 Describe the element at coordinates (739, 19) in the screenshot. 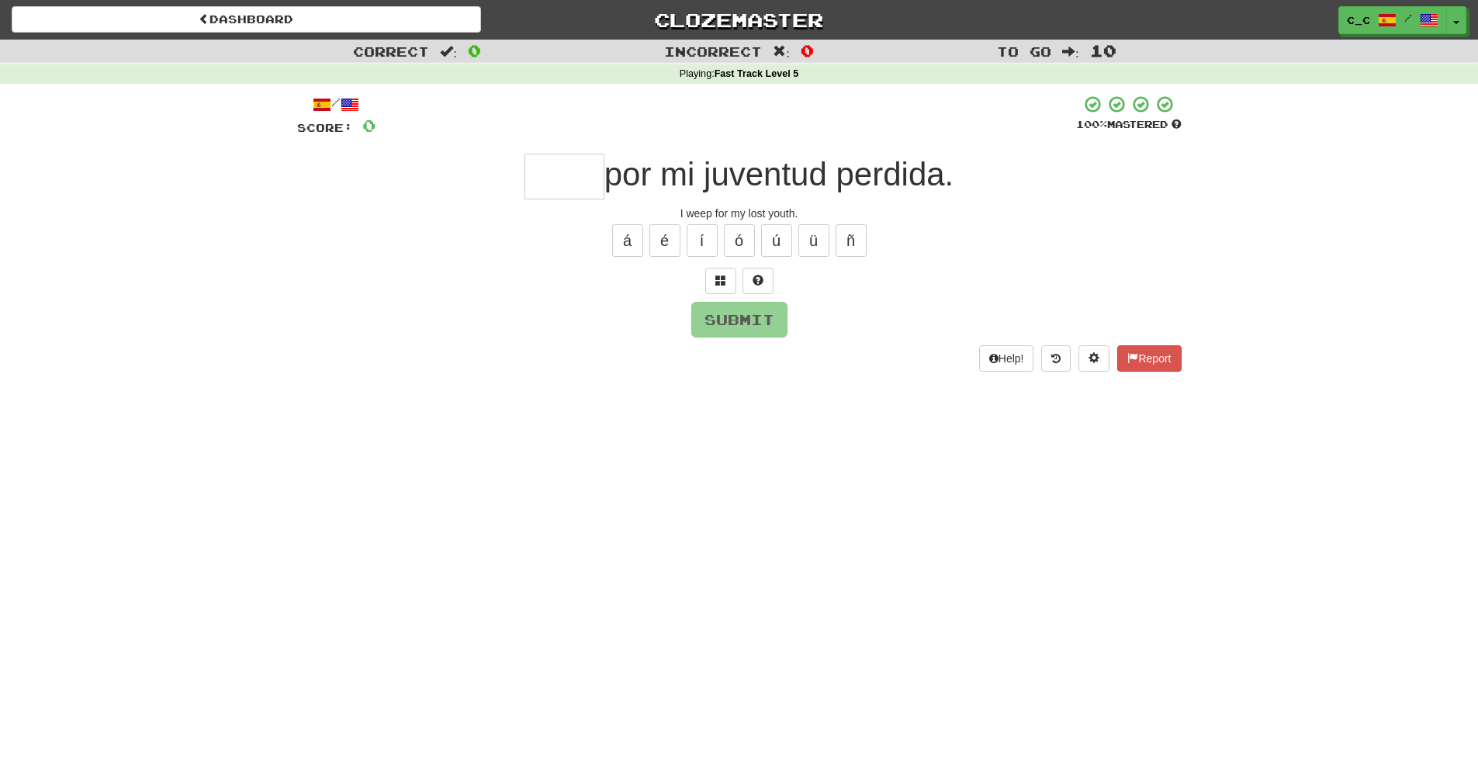

I see `a: Clozemaster` at that location.